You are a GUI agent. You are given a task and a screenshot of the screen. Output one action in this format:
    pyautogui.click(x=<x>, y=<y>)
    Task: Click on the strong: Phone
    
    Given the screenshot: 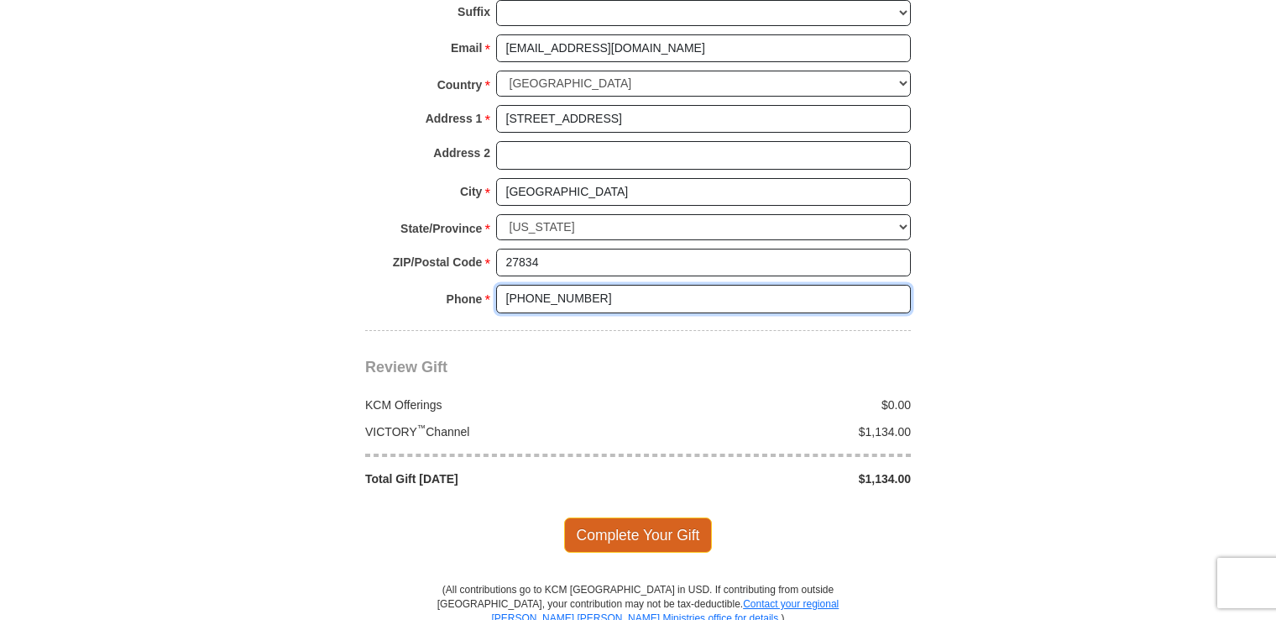 What is the action you would take?
    pyautogui.click(x=464, y=299)
    